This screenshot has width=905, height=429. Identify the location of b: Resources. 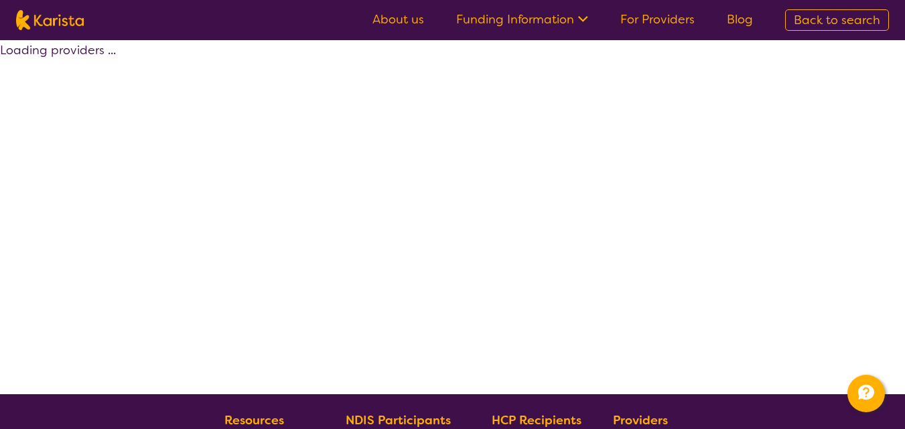
(254, 421).